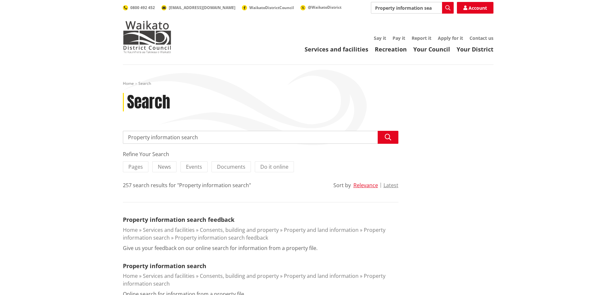 The image size is (616, 295). I want to click on a: Pay it, so click(399, 38).